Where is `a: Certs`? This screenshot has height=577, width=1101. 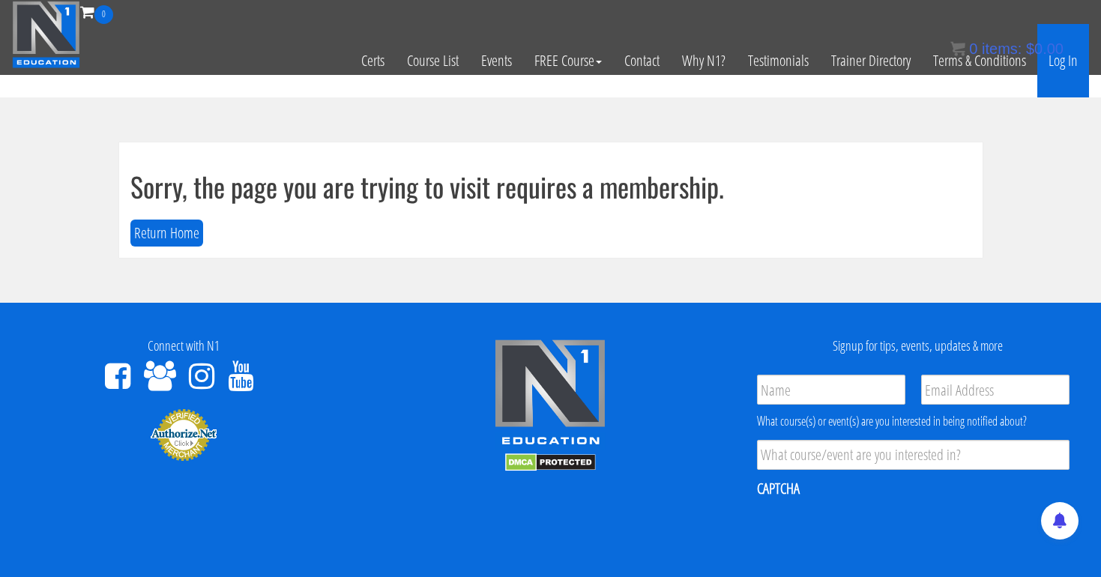
a: Certs is located at coordinates (372, 61).